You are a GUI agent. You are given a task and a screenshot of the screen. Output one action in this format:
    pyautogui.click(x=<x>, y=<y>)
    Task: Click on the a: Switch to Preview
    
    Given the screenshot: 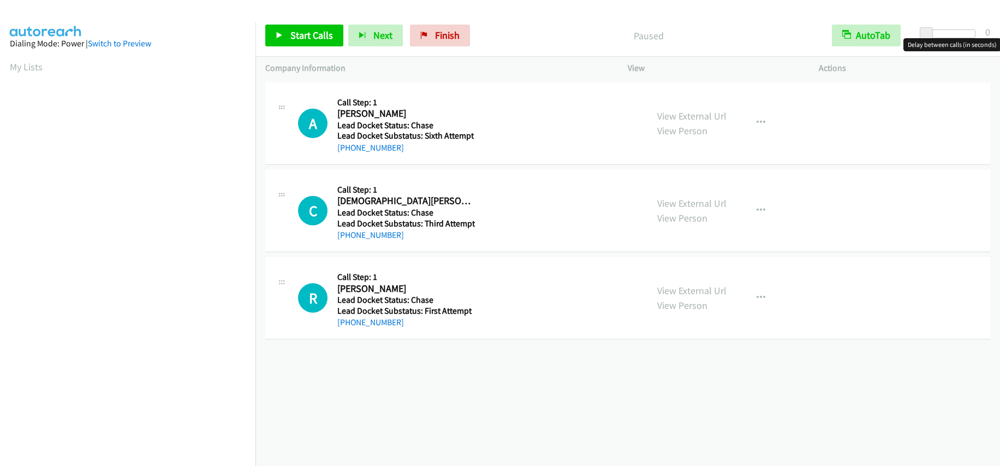 What is the action you would take?
    pyautogui.click(x=120, y=43)
    